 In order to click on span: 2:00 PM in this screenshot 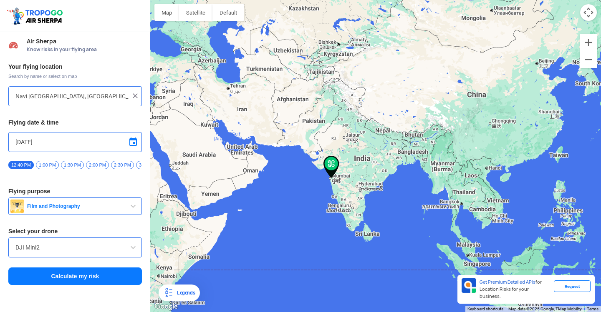, I will do `click(97, 165)`.